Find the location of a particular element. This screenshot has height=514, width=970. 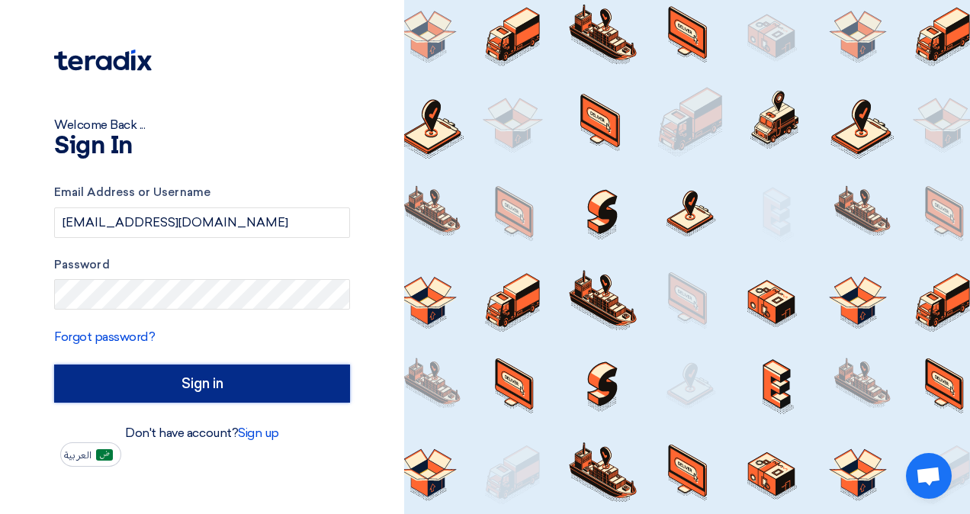

input: Enter your business email or username is located at coordinates (202, 223).